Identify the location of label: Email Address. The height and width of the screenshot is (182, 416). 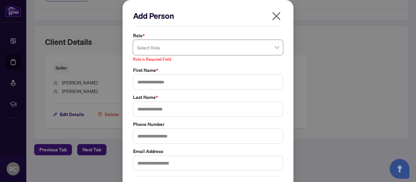
(208, 151).